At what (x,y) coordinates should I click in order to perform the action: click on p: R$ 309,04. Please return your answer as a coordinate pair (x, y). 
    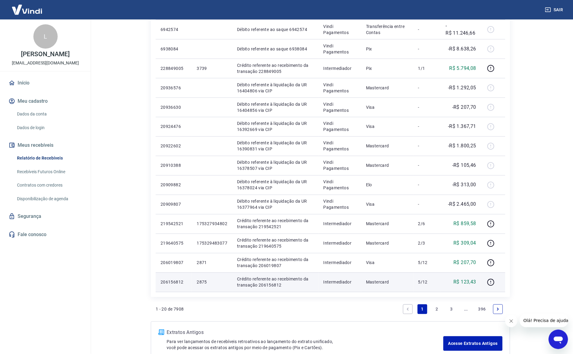
    Looking at the image, I should click on (465, 243).